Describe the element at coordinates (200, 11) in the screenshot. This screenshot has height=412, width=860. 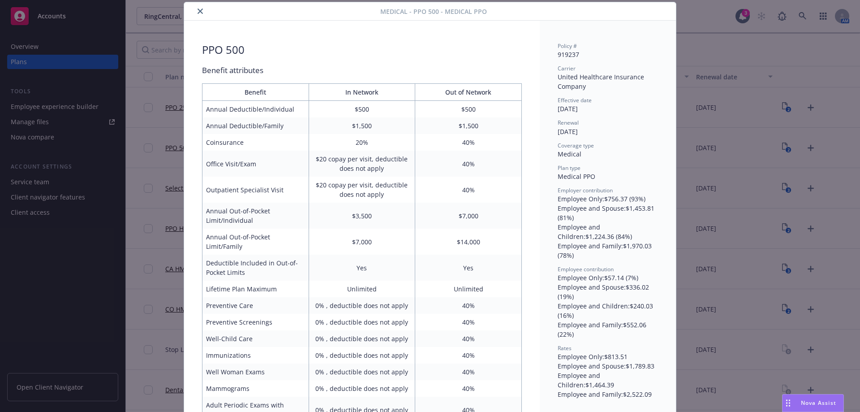
I see `button: close` at that location.